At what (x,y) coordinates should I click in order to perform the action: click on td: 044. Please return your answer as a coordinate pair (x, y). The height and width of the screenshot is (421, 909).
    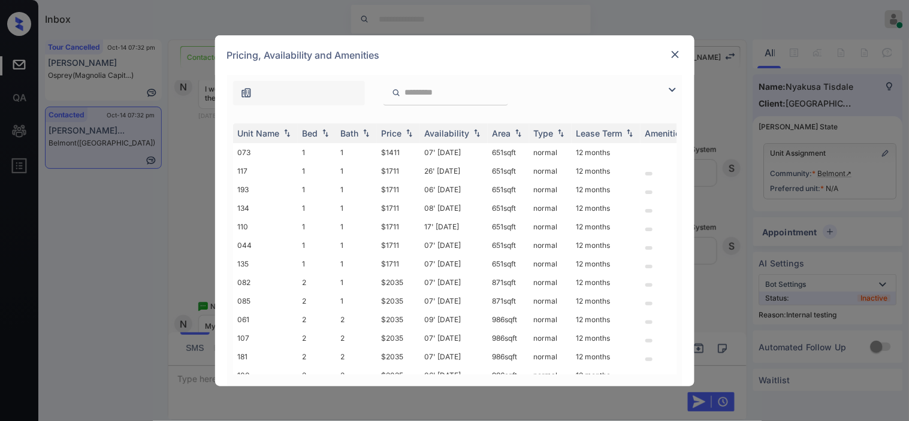
    Looking at the image, I should click on (266, 245).